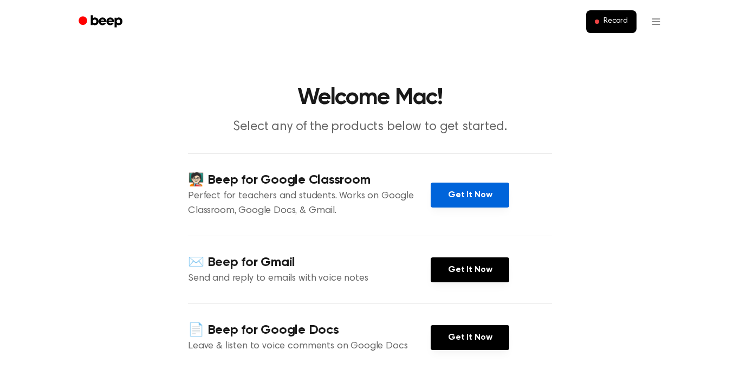  I want to click on h1: Welcome Mac!, so click(370, 98).